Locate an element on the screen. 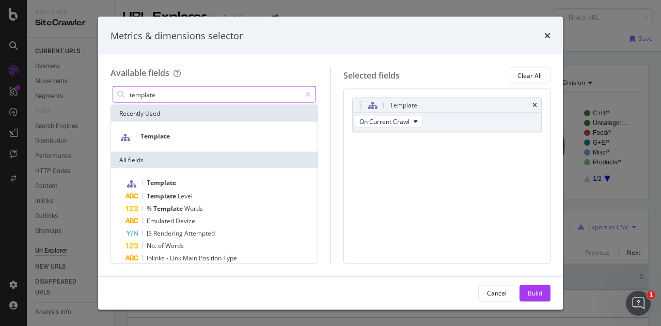 The width and height of the screenshot is (661, 326). div: Recently Used is located at coordinates (214, 114).